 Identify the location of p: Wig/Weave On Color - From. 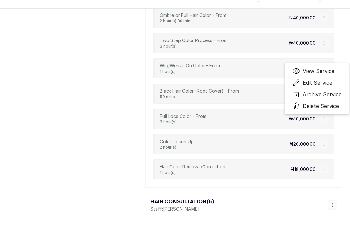
(190, 66).